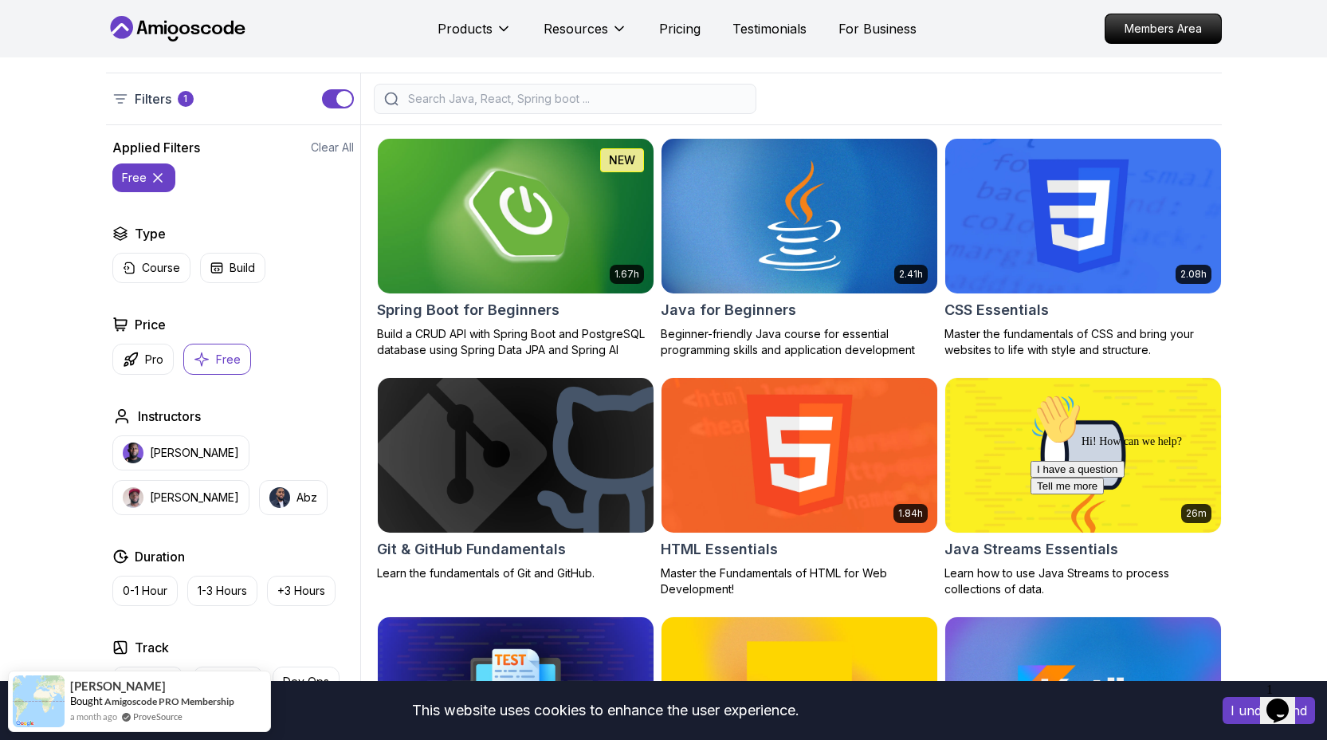  Describe the element at coordinates (307, 497) in the screenshot. I see `p: Abz` at that location.